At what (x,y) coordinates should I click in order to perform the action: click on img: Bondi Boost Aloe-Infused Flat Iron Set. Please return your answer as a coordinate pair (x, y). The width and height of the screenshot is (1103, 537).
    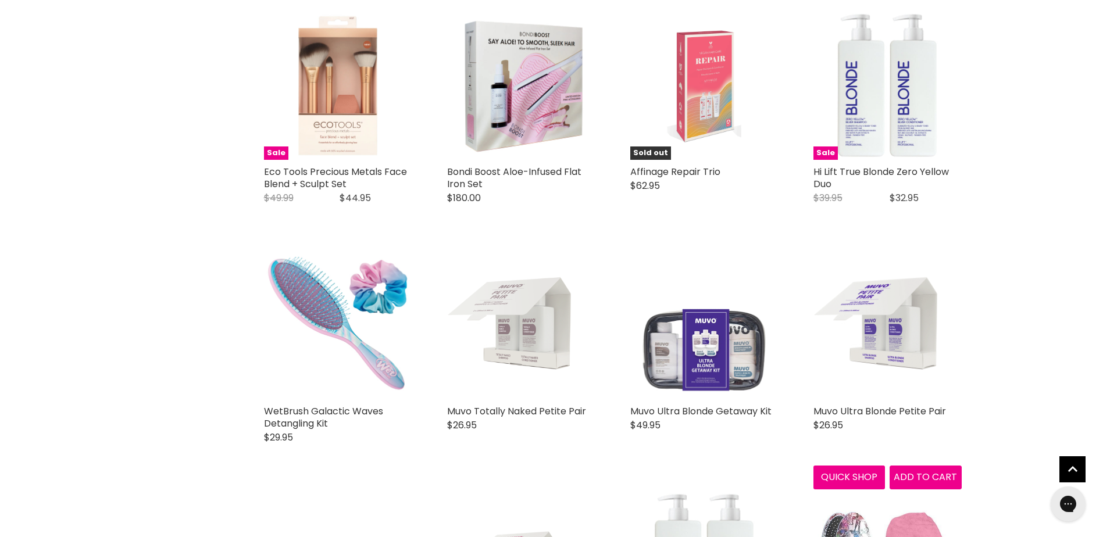
    Looking at the image, I should click on (521, 85).